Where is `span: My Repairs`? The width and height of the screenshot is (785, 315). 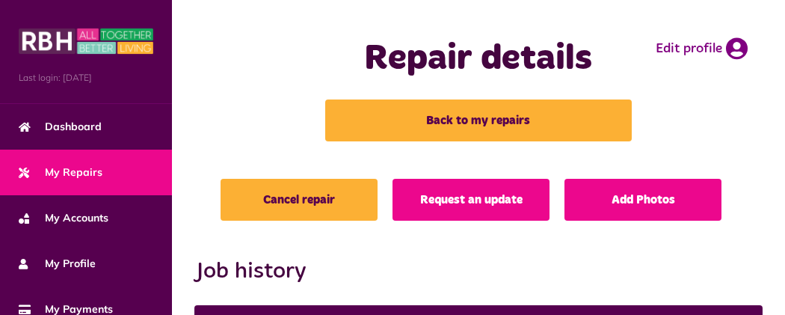 span: My Repairs is located at coordinates (61, 172).